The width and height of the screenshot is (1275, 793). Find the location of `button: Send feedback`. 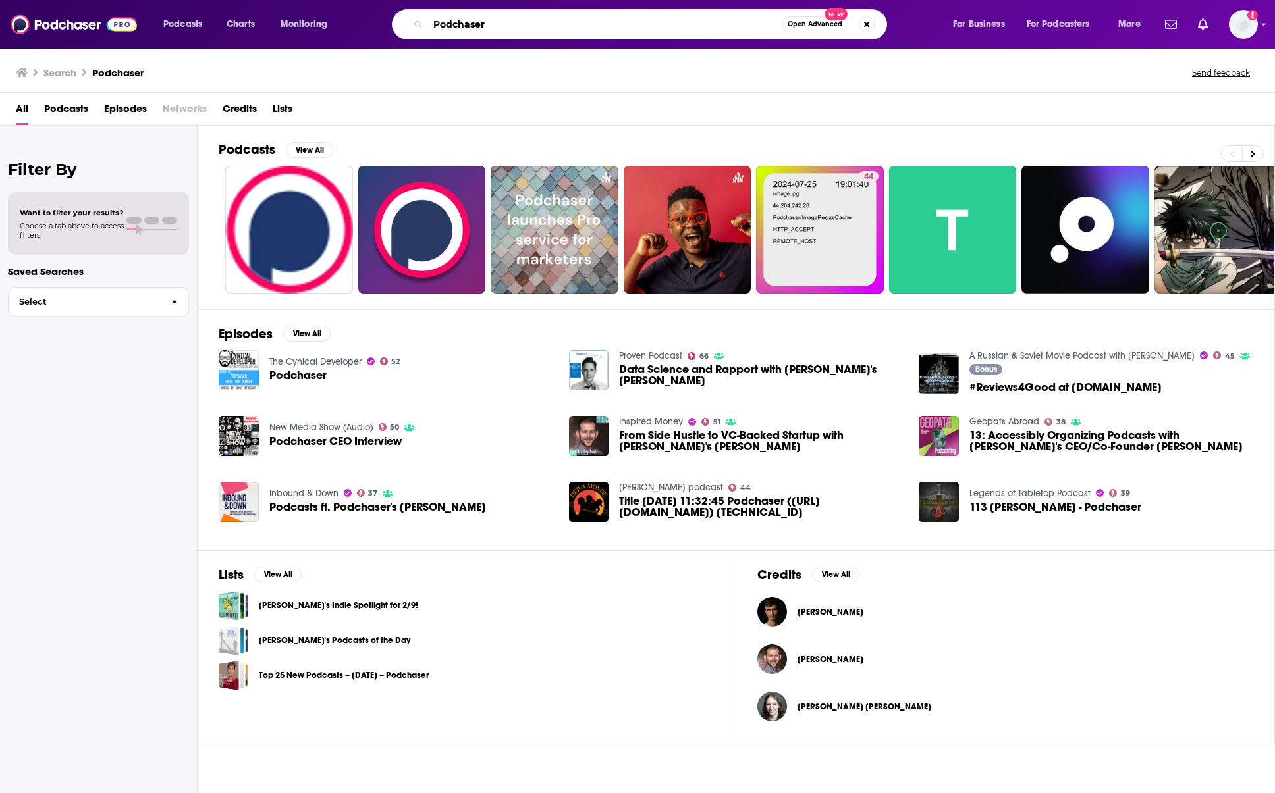

button: Send feedback is located at coordinates (1221, 72).